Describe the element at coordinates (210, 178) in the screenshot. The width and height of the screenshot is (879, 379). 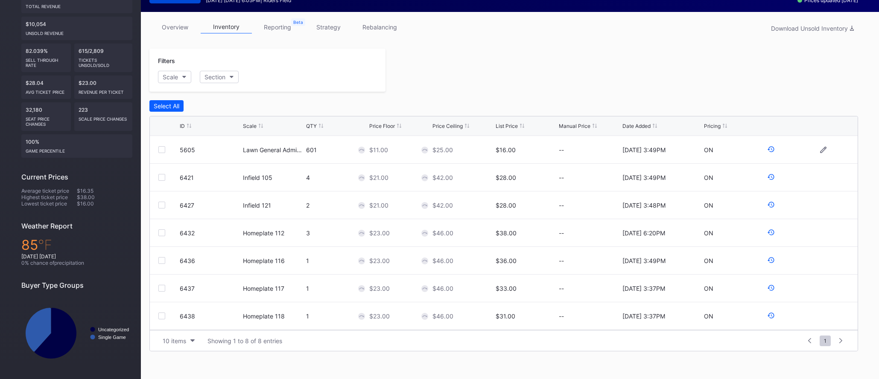
I see `div: 6421` at that location.